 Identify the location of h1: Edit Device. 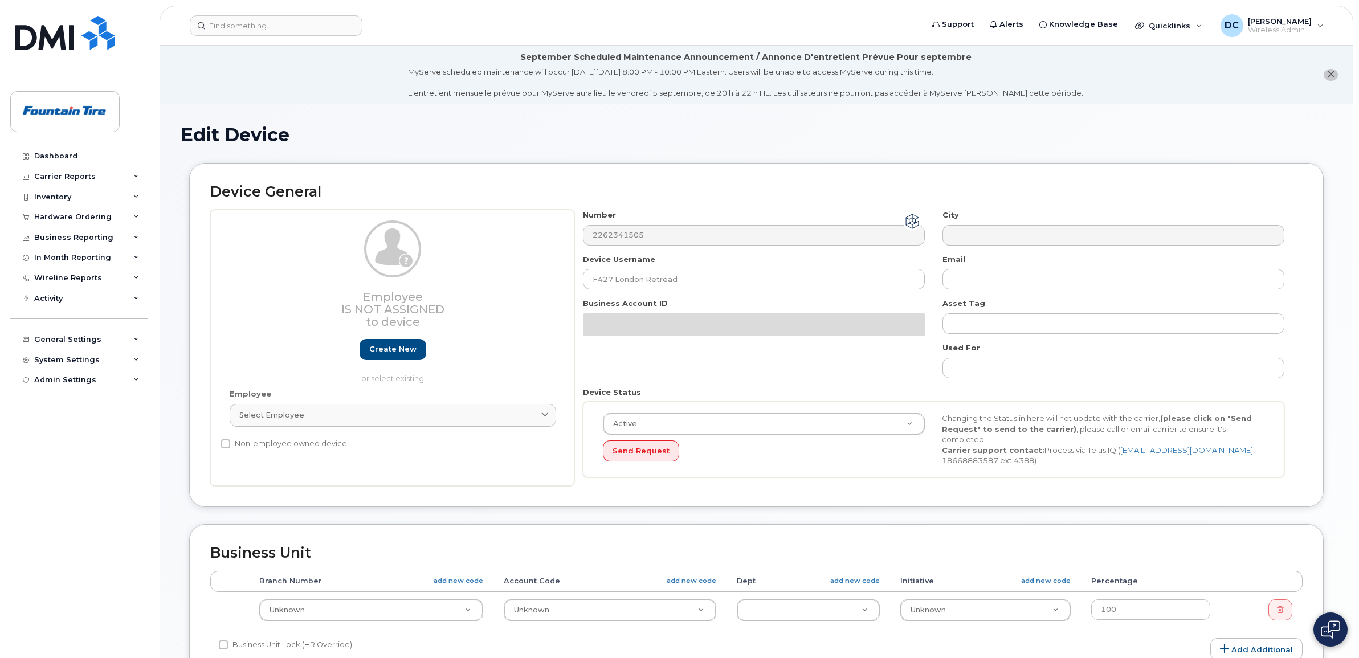
(756, 134).